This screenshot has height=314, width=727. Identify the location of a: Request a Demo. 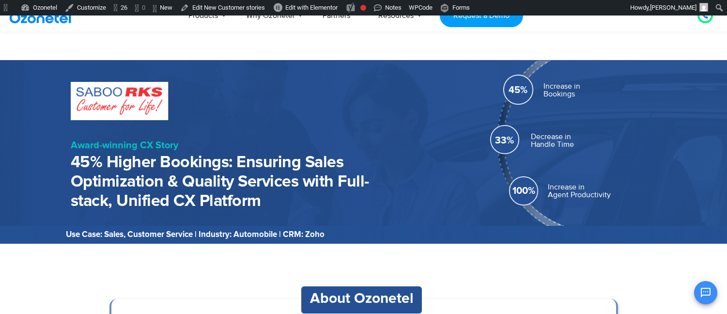
(481, 16).